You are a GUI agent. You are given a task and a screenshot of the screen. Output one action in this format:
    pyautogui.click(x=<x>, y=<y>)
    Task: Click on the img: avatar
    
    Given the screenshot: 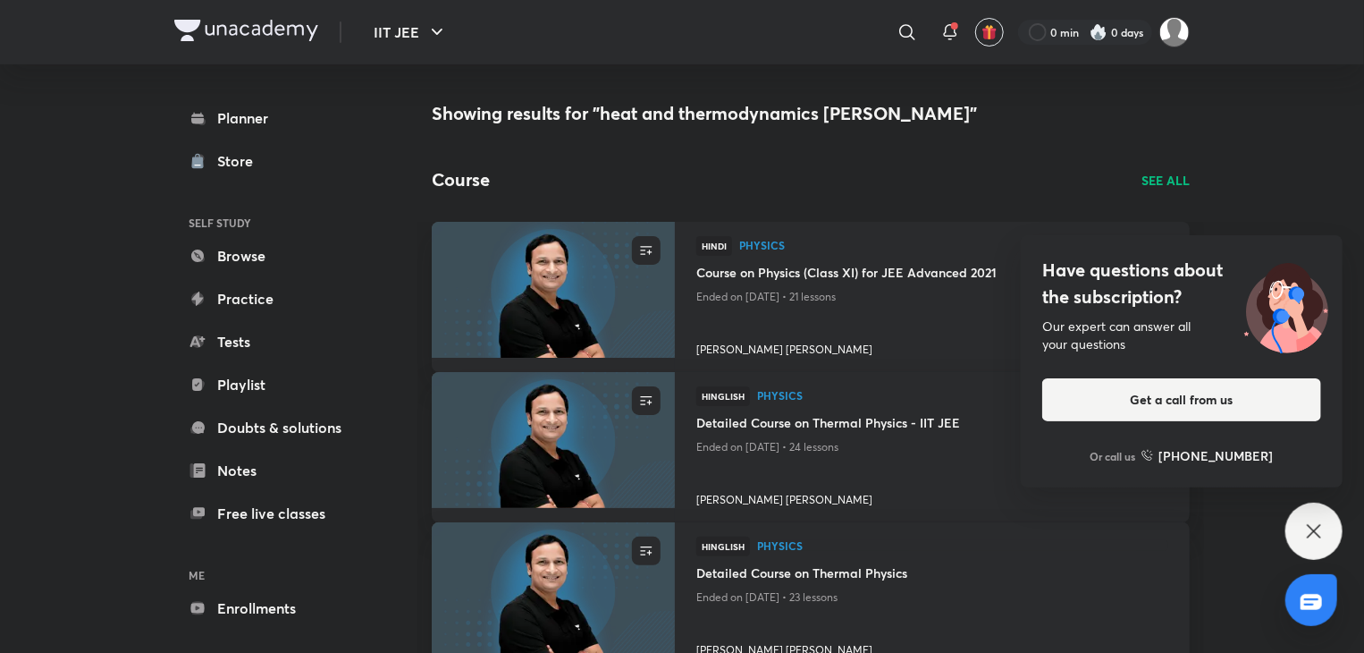 What is the action you would take?
    pyautogui.click(x=990, y=32)
    